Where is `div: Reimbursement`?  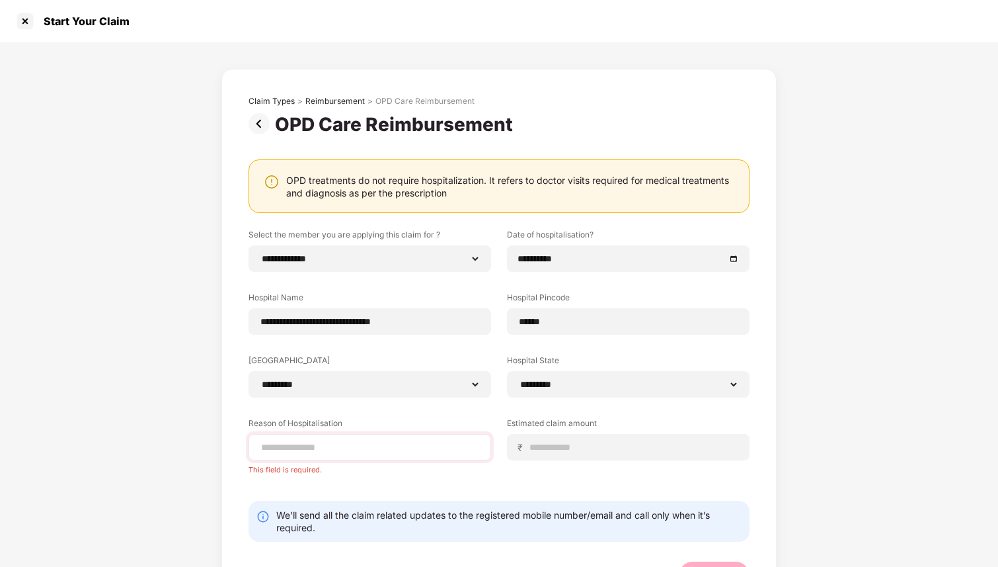
div: Reimbursement is located at coordinates (335, 101).